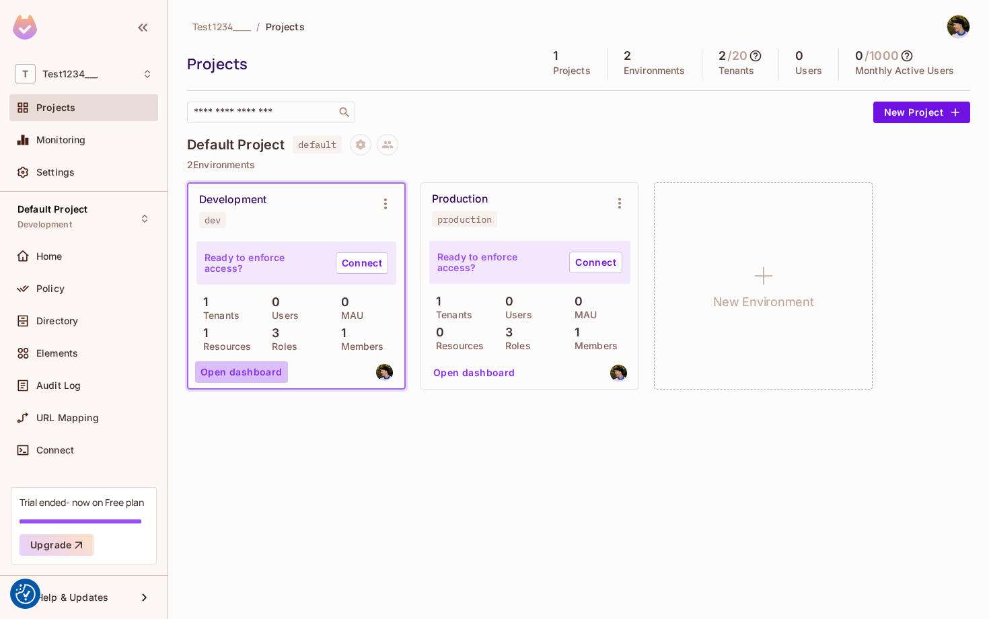 The image size is (989, 619). Describe the element at coordinates (25, 73) in the screenshot. I see `span: T` at that location.